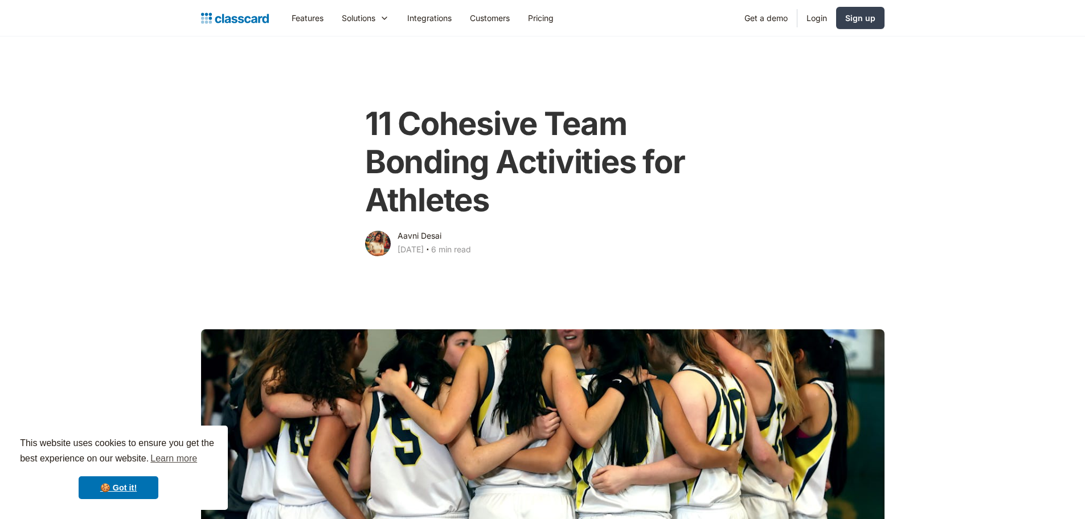 This screenshot has width=1085, height=519. What do you see at coordinates (490, 18) in the screenshot?
I see `a: Customers` at bounding box center [490, 18].